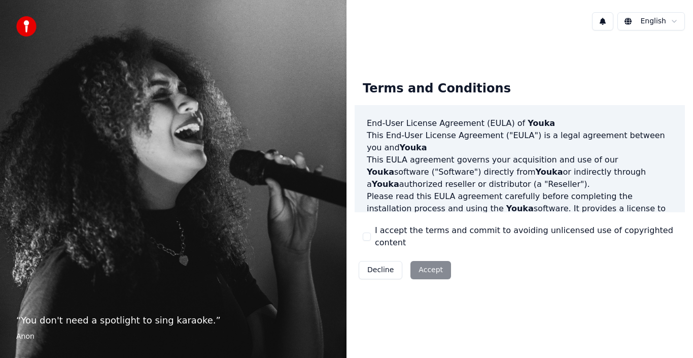 The image size is (693, 358). Describe the element at coordinates (526, 236) in the screenshot. I see `label: I accept the terms and commit to avoiding unlicensed use of copyrighted content` at that location.